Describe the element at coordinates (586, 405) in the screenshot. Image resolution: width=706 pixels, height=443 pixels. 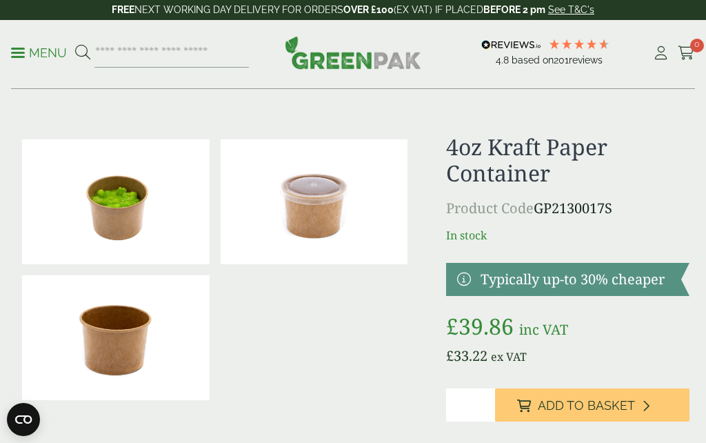
I see `span: Add to Basket` at that location.